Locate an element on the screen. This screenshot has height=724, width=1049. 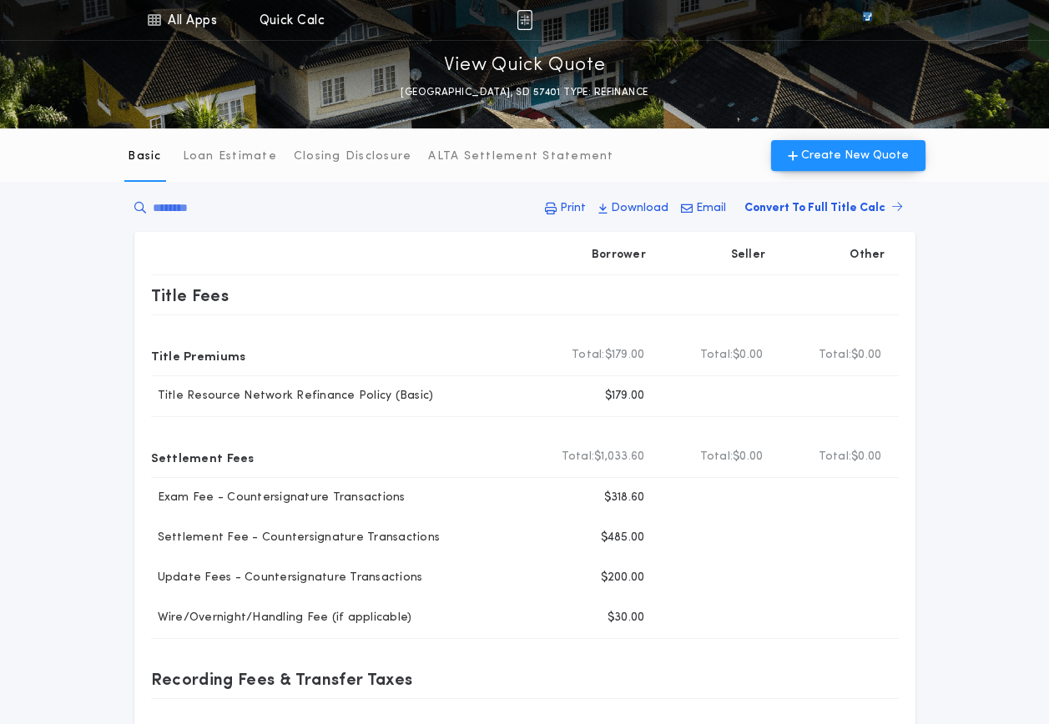
p: View Quick Quote is located at coordinates (525, 66).